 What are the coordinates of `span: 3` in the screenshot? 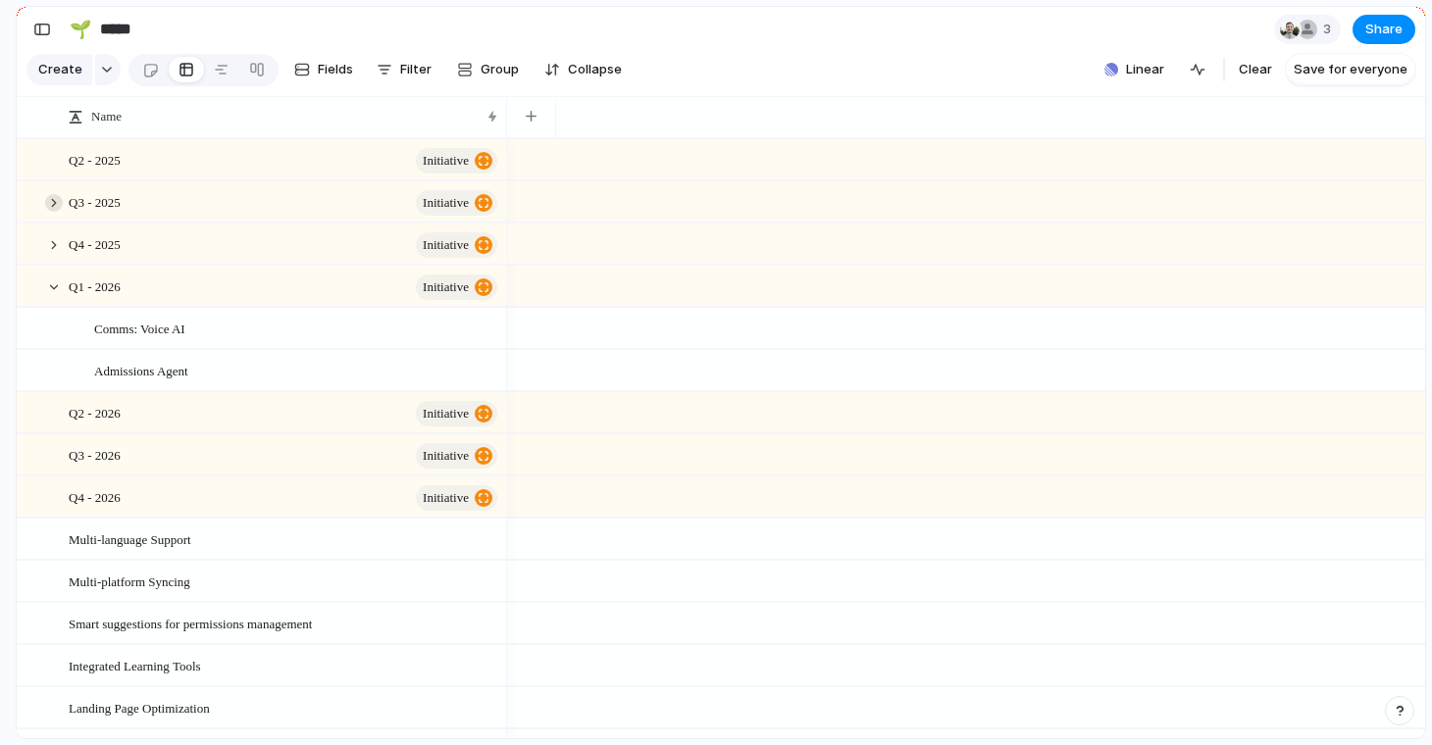 It's located at (1330, 29).